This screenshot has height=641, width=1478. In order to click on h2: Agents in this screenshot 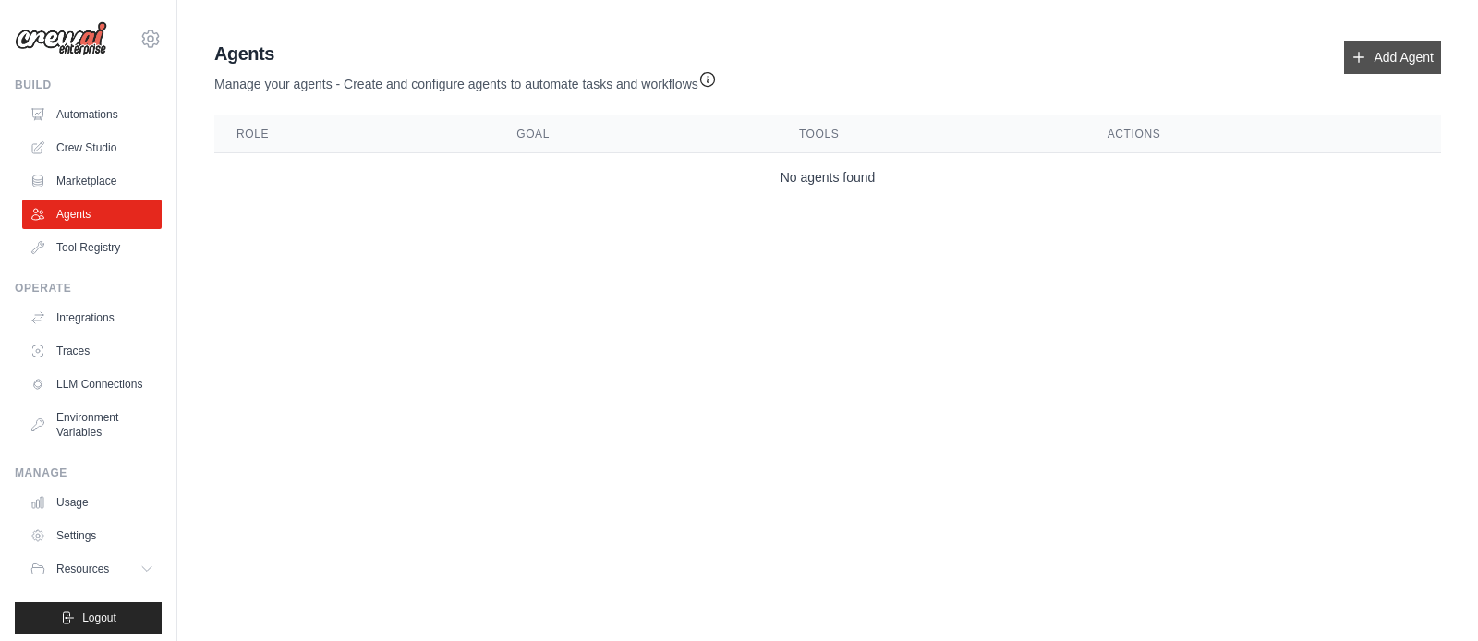, I will do `click(466, 54)`.